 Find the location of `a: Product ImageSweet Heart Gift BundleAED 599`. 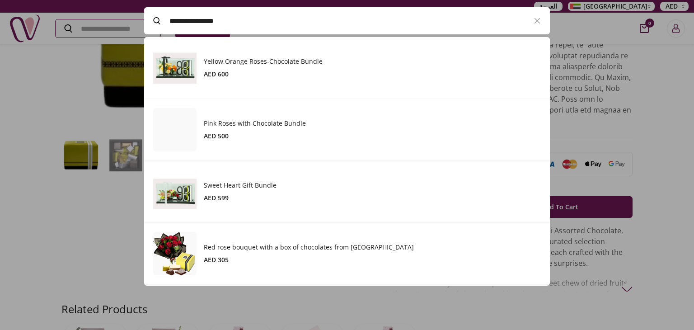

a: Product ImageSweet Heart Gift BundleAED 599 is located at coordinates (347, 192).